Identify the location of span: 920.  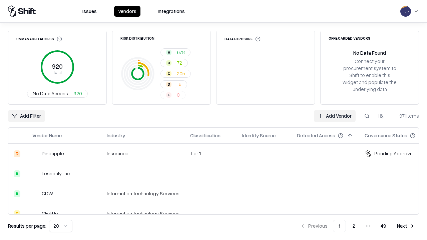
(78, 93).